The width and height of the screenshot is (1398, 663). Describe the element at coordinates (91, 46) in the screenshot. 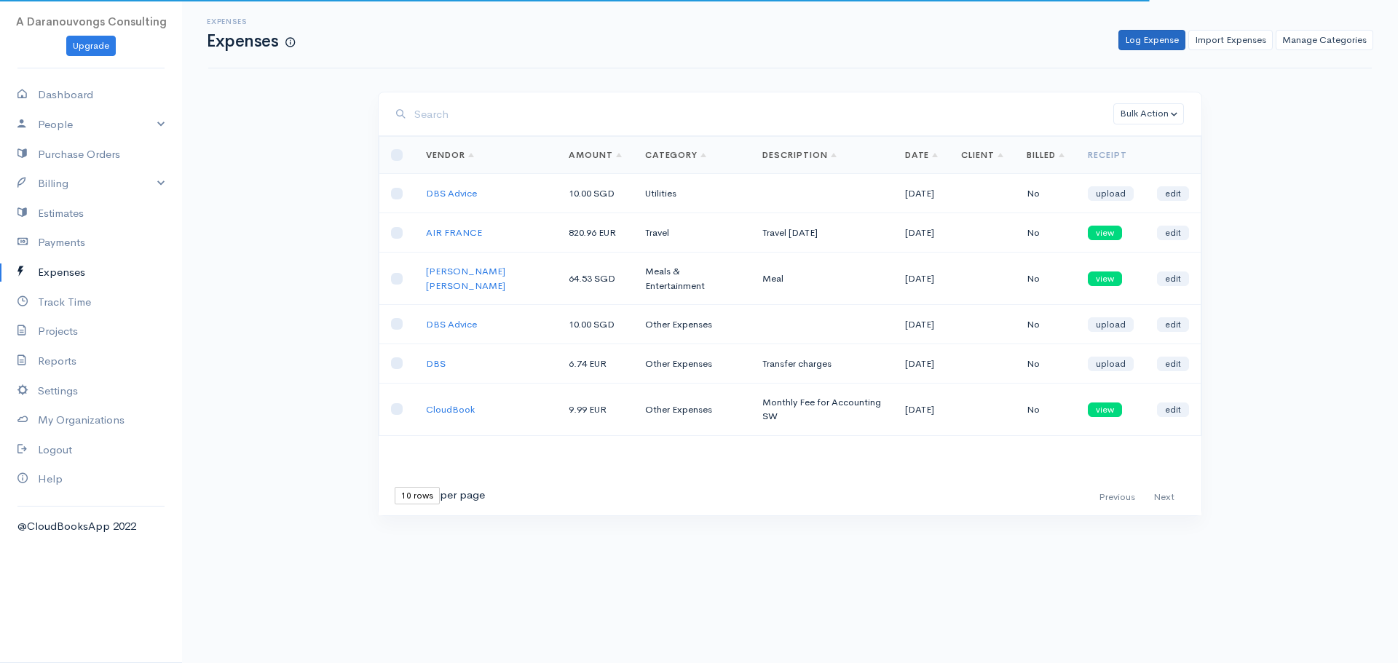

I see `a: Upgrade` at that location.